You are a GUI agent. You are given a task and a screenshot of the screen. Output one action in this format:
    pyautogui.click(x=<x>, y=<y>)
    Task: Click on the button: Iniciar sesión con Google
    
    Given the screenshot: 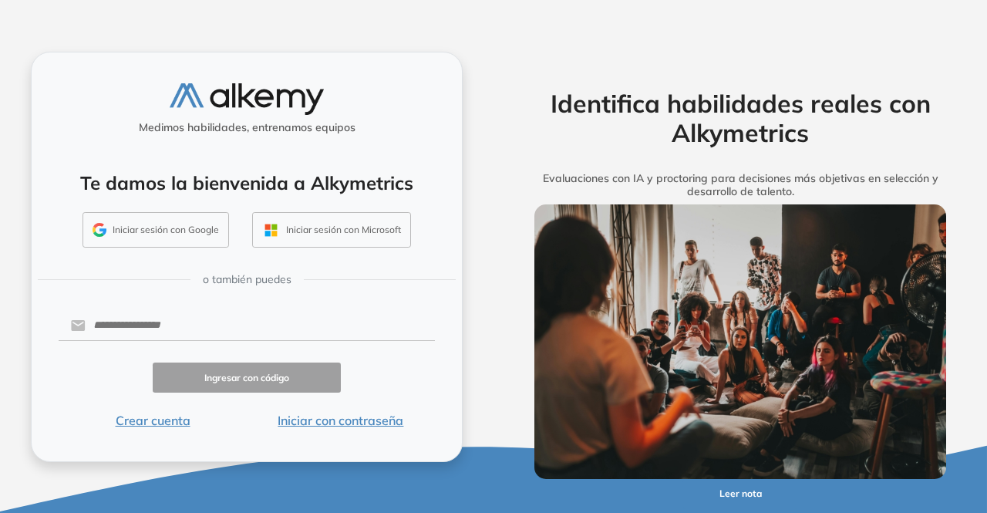 What is the action you would take?
    pyautogui.click(x=156, y=230)
    